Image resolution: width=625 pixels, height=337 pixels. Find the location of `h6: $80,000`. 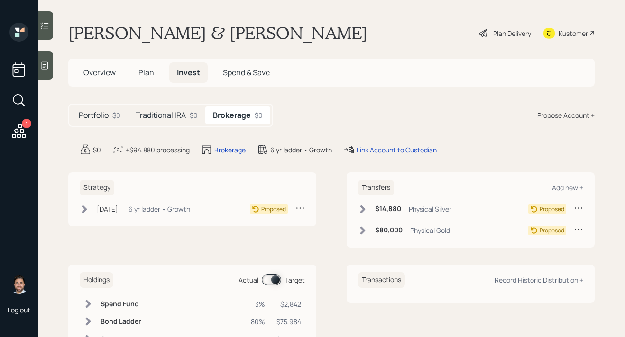

h6: $80,000 is located at coordinates (389, 230).